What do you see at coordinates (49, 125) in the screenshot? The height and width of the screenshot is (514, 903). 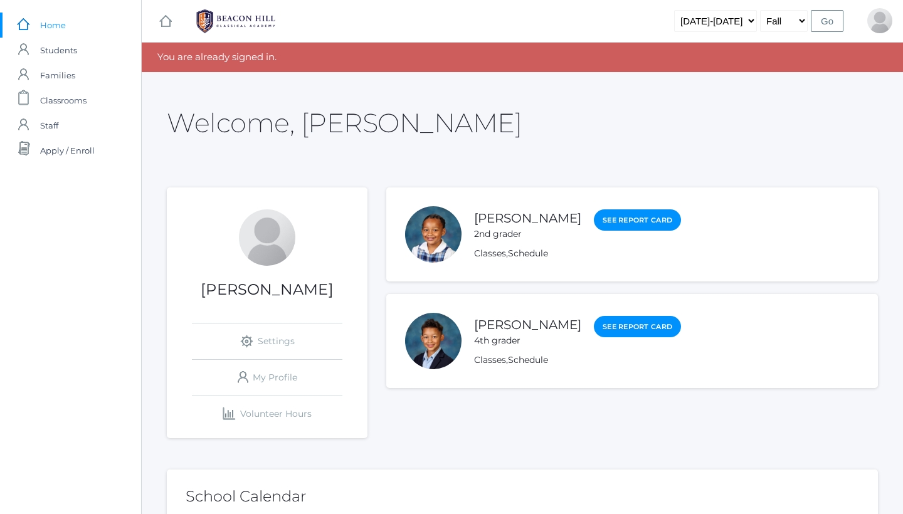 I see `span: Staff` at bounding box center [49, 125].